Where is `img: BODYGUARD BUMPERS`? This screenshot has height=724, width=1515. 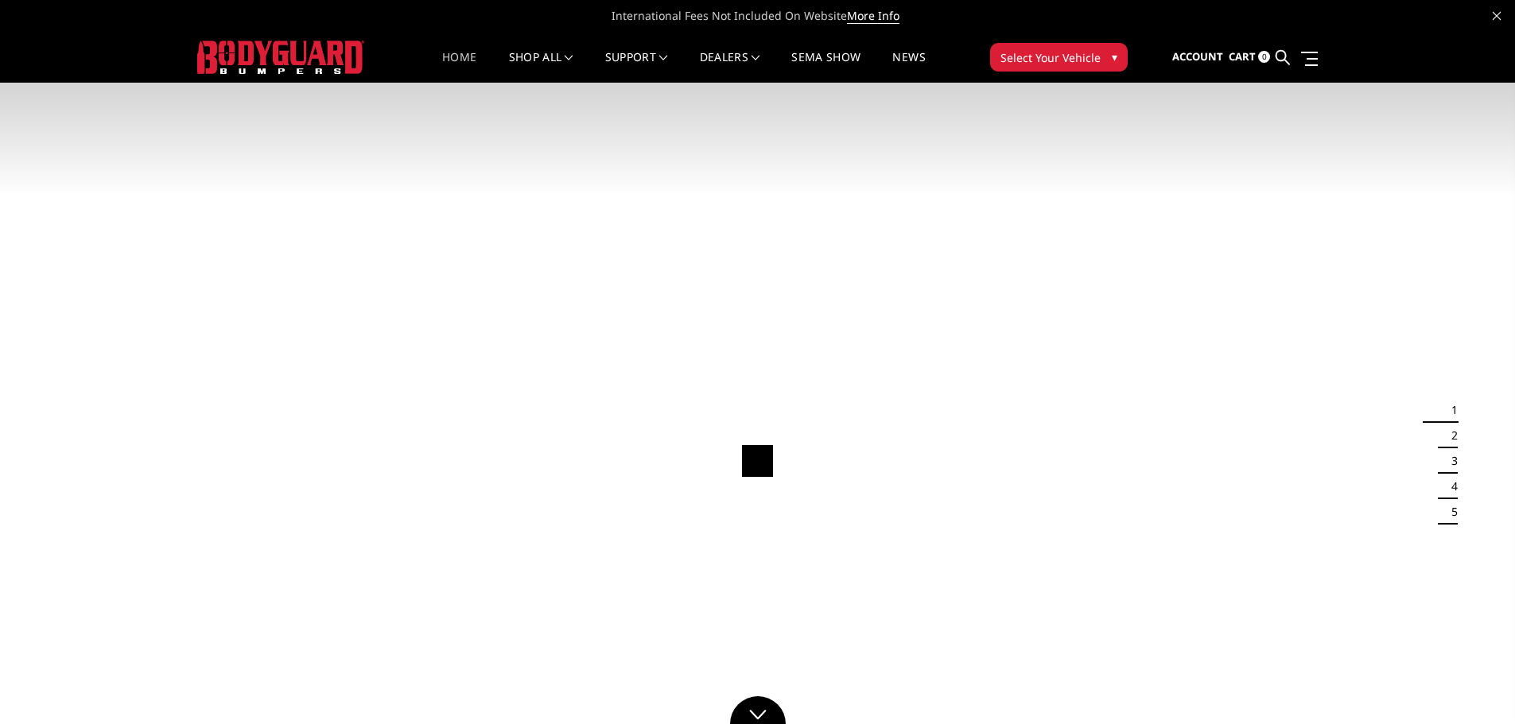 img: BODYGUARD BUMPERS is located at coordinates (281, 56).